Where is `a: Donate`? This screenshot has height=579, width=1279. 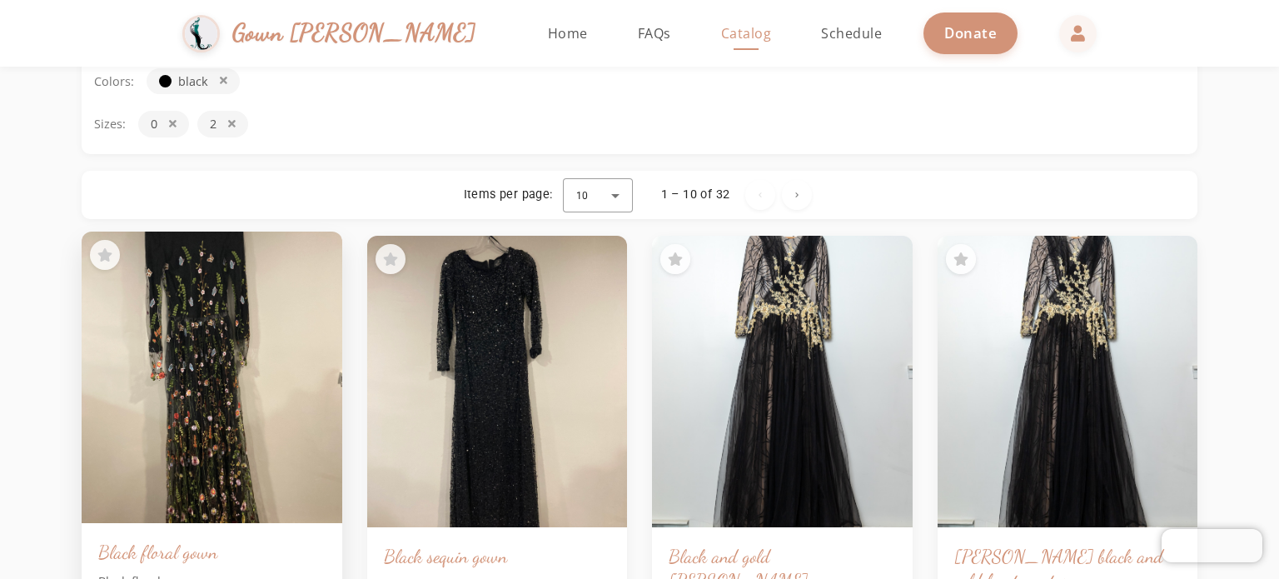 a: Donate is located at coordinates (970, 32).